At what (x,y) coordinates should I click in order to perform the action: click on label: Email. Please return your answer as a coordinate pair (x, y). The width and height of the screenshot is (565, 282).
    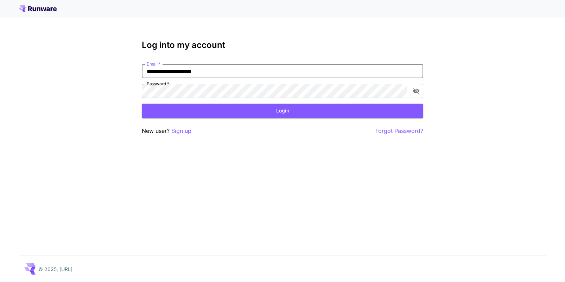
    Looking at the image, I should click on (153, 64).